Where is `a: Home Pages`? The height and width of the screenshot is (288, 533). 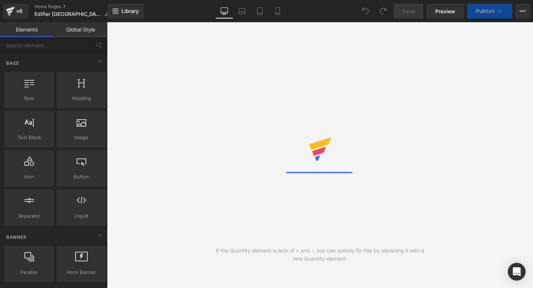 a: Home Pages is located at coordinates (75, 7).